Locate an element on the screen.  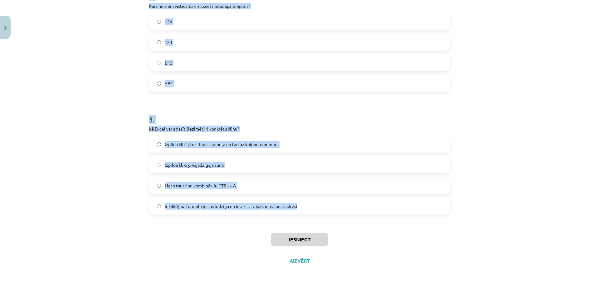
span: Izpilda klikšķi vajadzīgajā šūnā is located at coordinates (194, 165).